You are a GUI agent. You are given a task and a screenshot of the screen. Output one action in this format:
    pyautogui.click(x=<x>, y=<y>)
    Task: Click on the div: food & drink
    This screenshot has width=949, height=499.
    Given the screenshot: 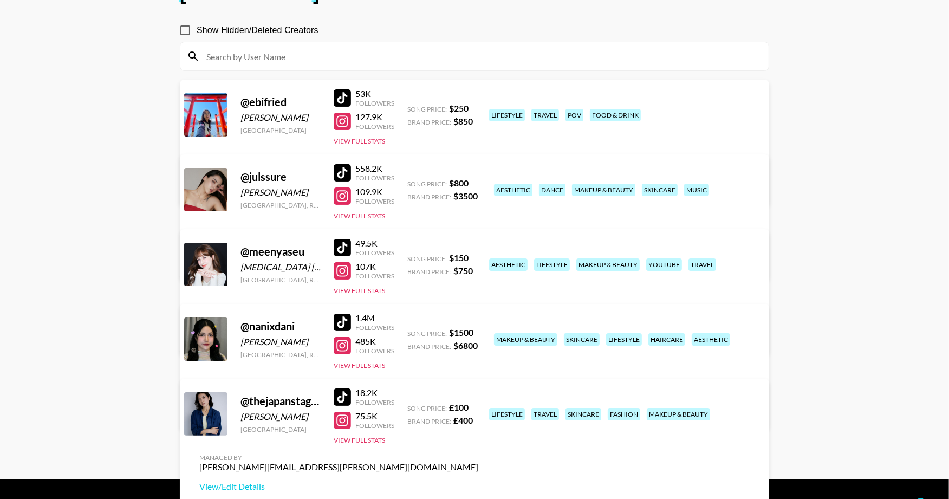 What is the action you would take?
    pyautogui.click(x=615, y=115)
    